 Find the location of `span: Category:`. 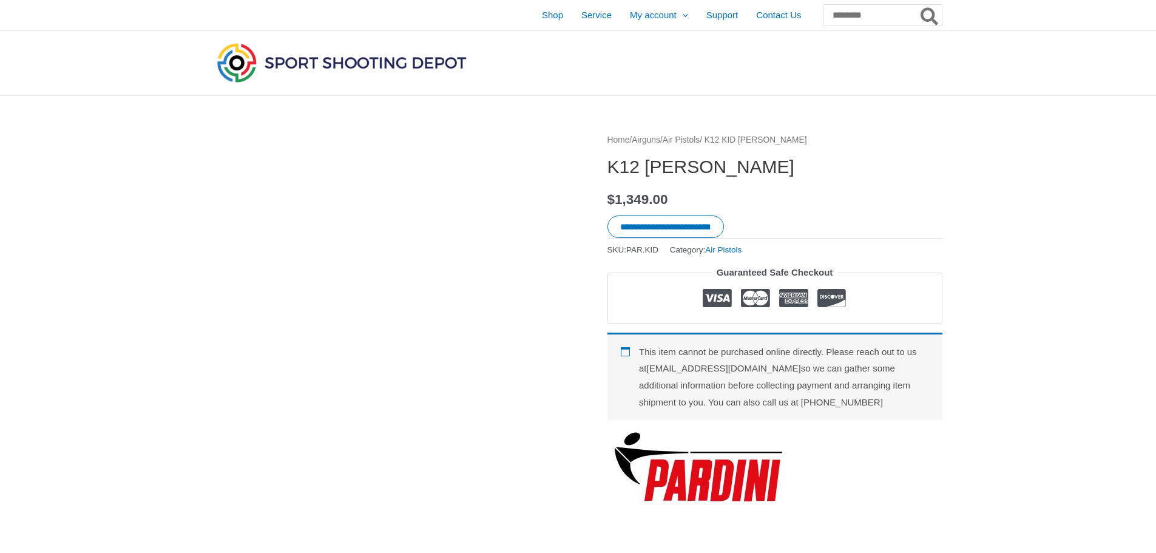

span: Category: is located at coordinates (706, 249).